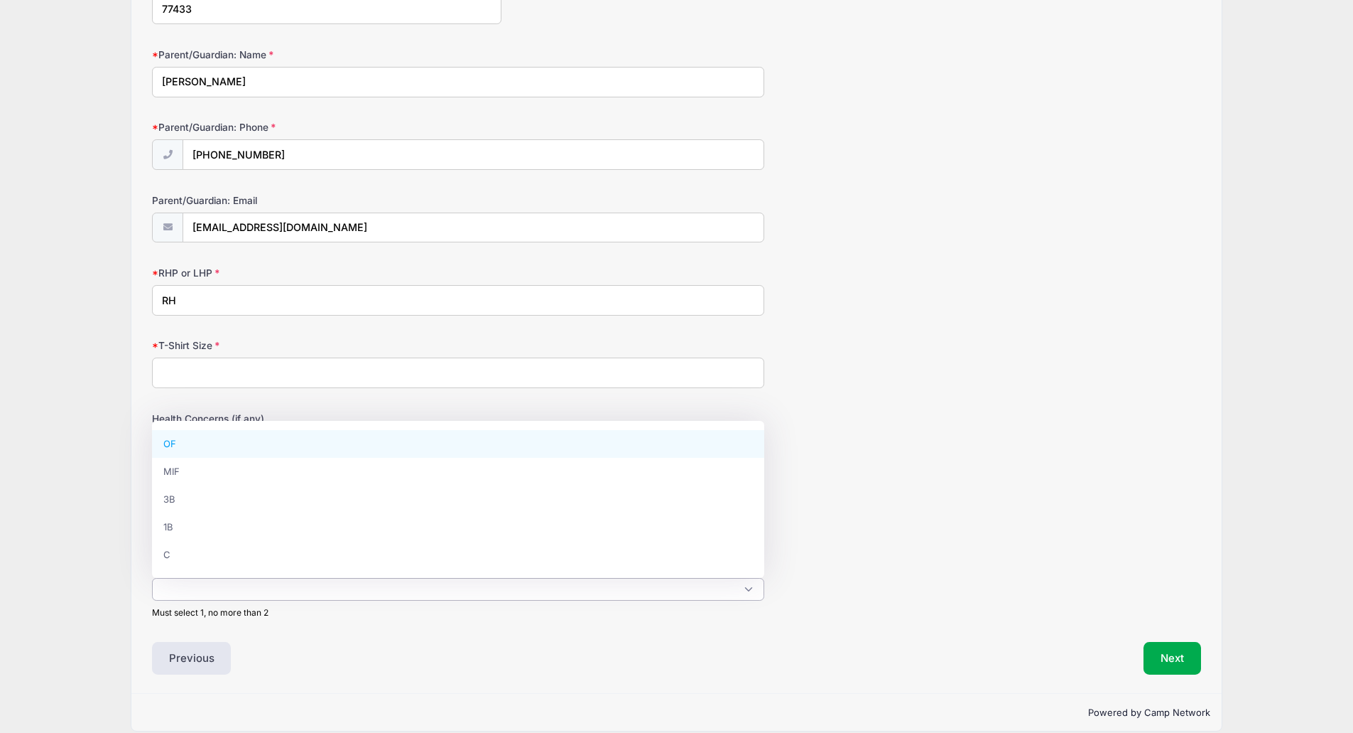 The height and width of the screenshot is (733, 1353). Describe the element at coordinates (458, 526) in the screenshot. I see `li: 1B` at that location.